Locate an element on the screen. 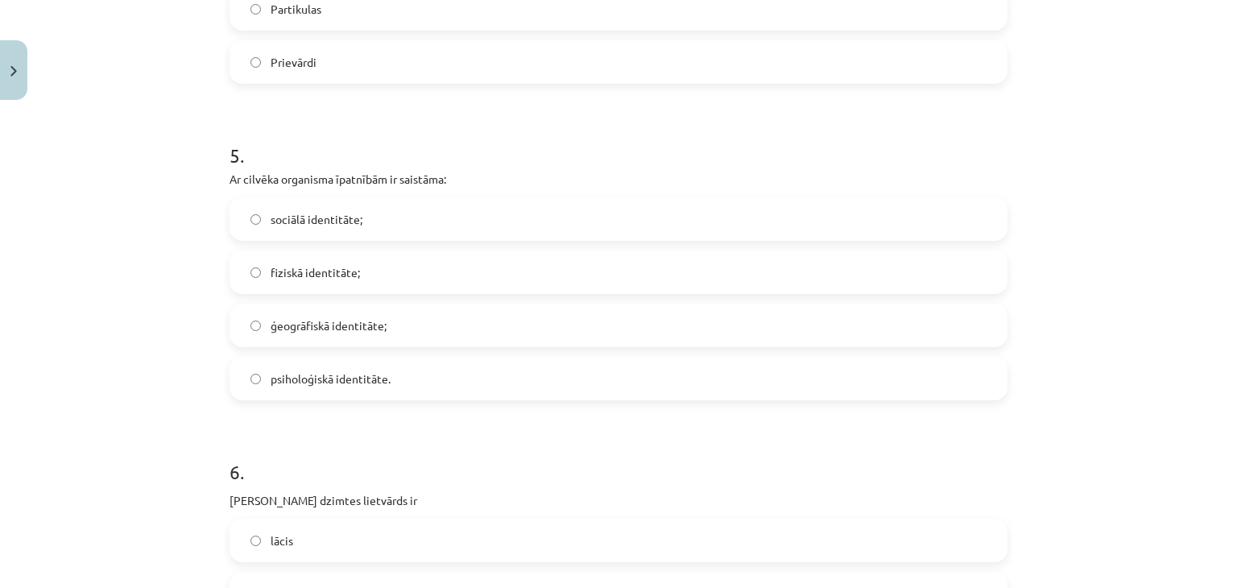 The height and width of the screenshot is (588, 1237). img: icon-close-lesson-0947bae3869378f0d4975bcd49f059093ad1ed9edebbc8119c70593378902aed.svg is located at coordinates (14, 71).